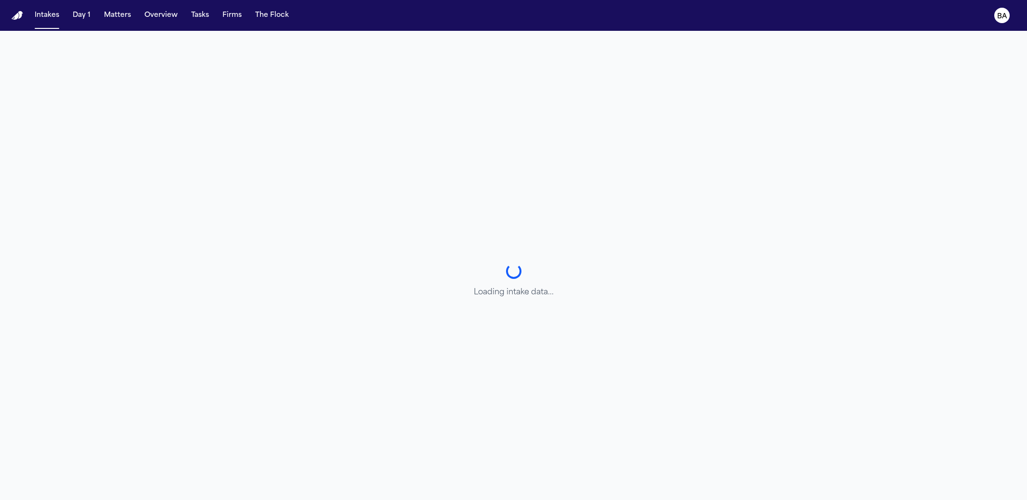 Image resolution: width=1027 pixels, height=500 pixels. What do you see at coordinates (47, 15) in the screenshot?
I see `a: Intakes` at bounding box center [47, 15].